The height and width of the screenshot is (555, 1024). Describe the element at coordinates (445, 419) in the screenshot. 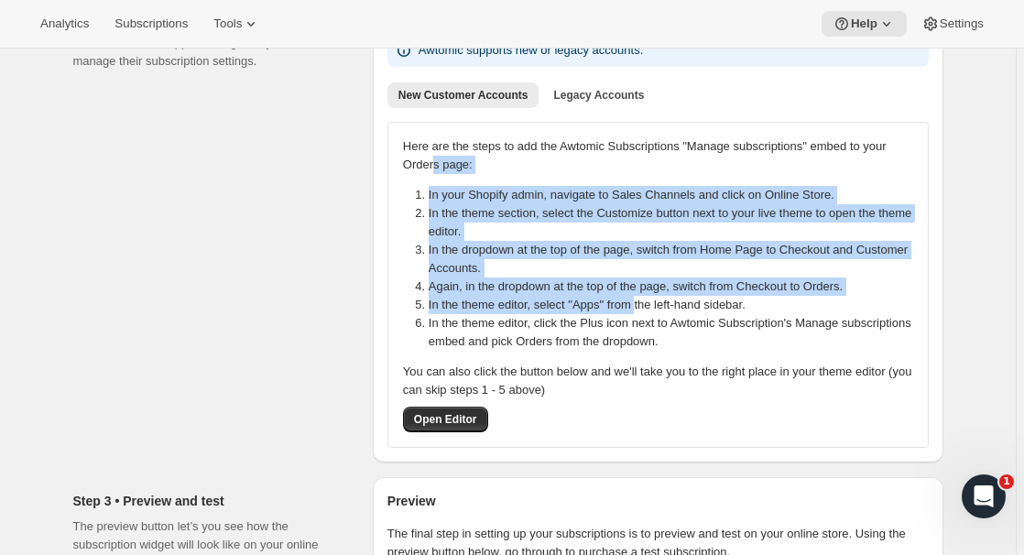

I see `span: Open Editor` at that location.